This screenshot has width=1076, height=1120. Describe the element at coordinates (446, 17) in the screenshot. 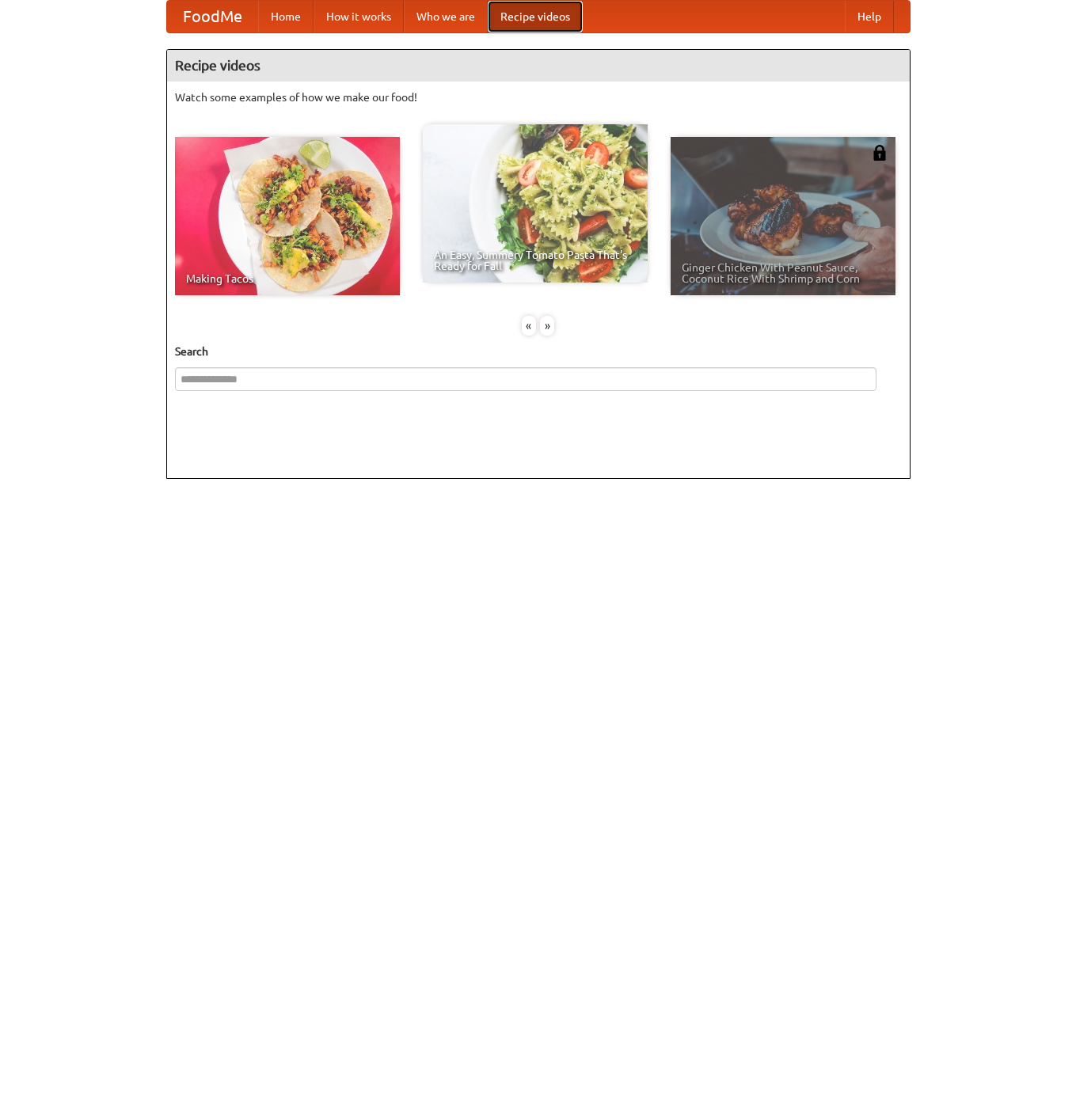

I see `a: Who we are` at that location.